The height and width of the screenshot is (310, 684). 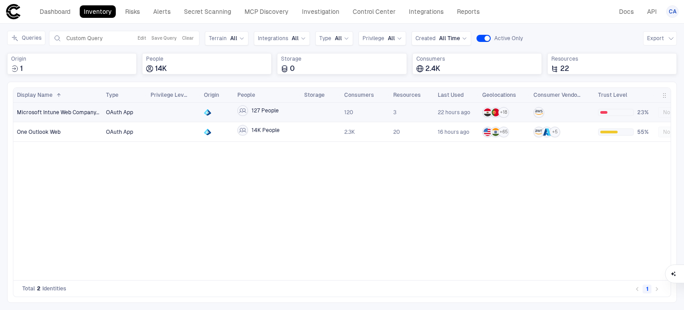 What do you see at coordinates (488, 112) in the screenshot?
I see `img: EG` at bounding box center [488, 112].